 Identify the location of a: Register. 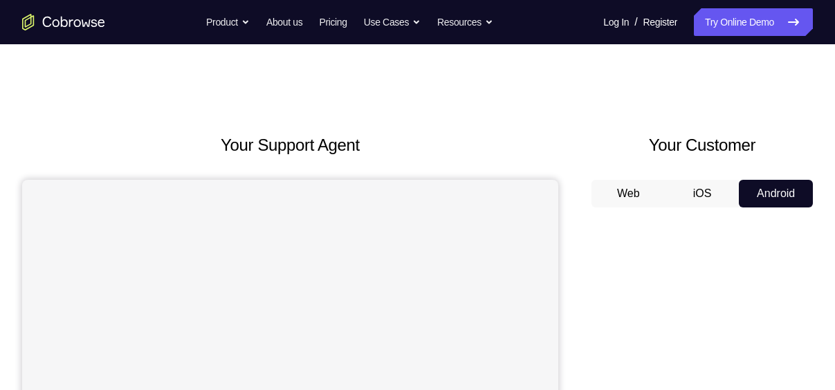
(660, 22).